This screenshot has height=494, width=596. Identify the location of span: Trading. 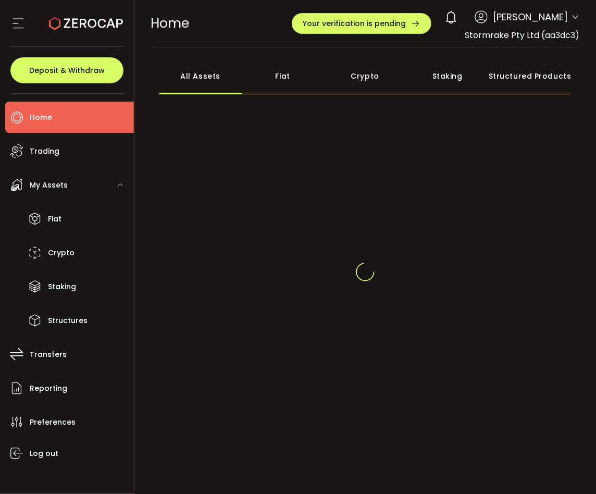
(44, 151).